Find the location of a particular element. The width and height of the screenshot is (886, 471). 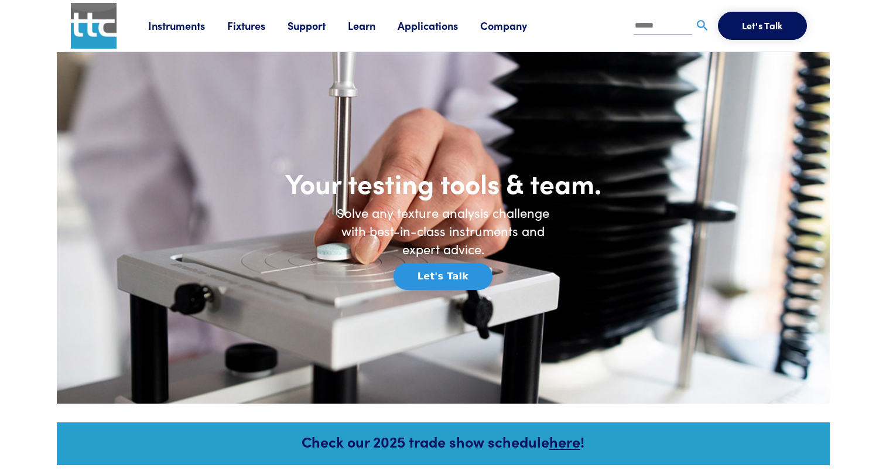

a: Instruments is located at coordinates (187, 25).